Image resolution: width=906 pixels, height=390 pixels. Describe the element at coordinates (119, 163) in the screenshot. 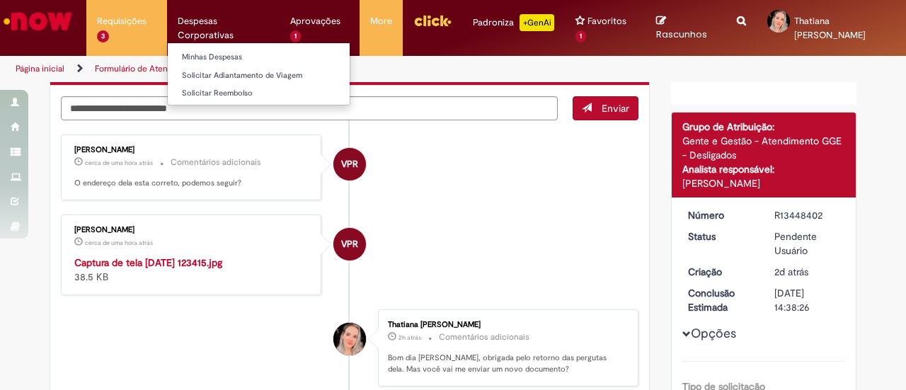

I see `time: 28/08/2025 12:34:32` at that location.